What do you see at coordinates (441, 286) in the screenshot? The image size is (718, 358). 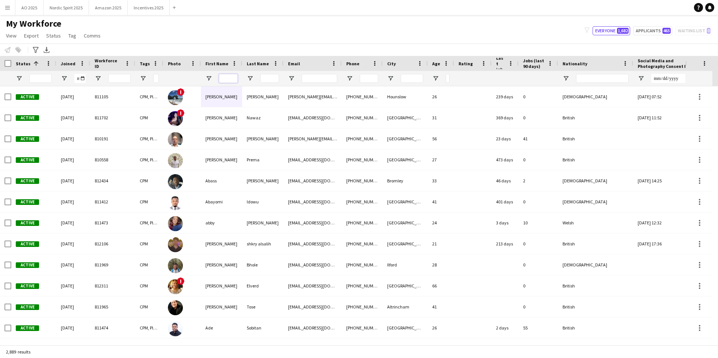 I see `div: 66` at bounding box center [441, 286].